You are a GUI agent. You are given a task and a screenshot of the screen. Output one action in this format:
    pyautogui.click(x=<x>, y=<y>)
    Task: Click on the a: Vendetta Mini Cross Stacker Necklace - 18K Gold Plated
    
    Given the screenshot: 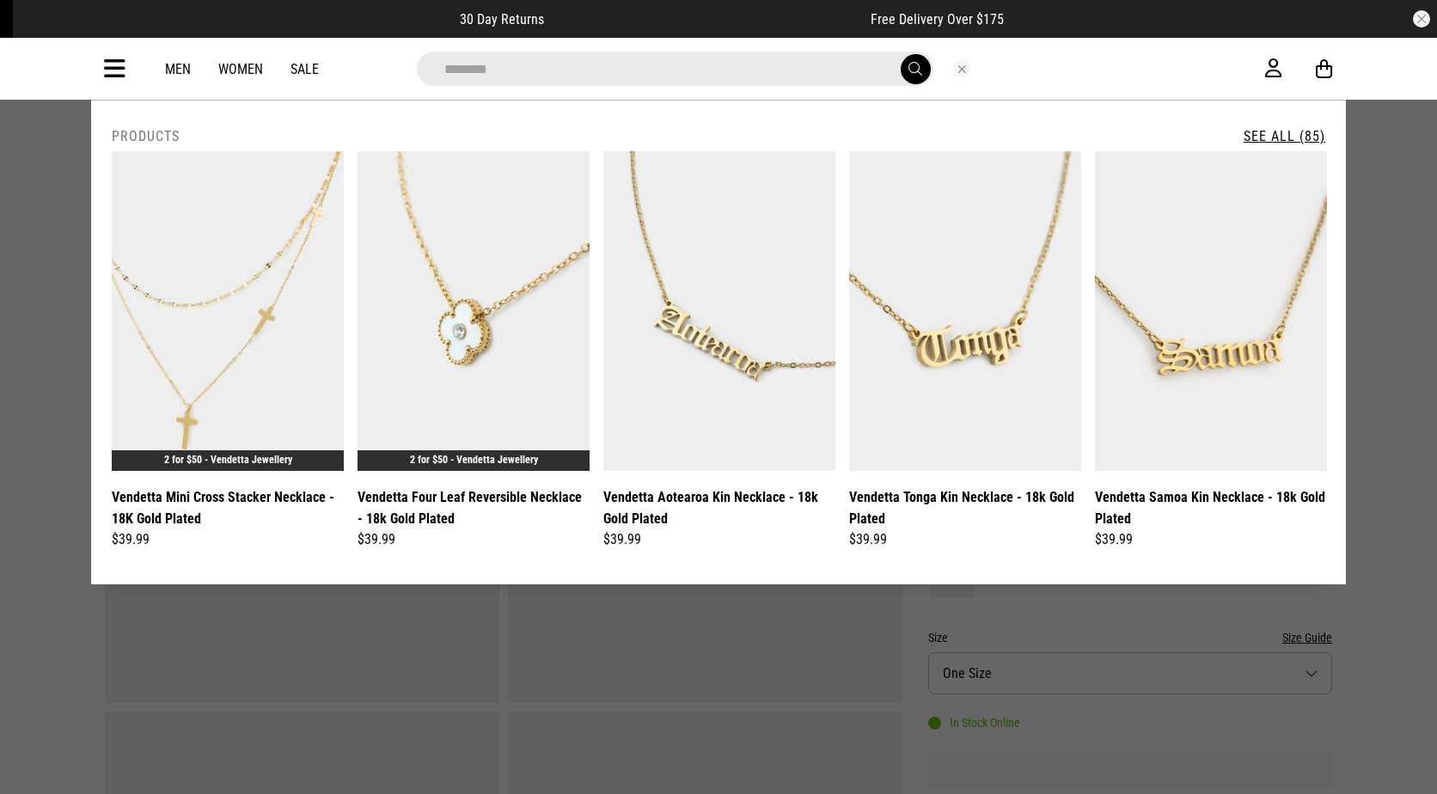 What is the action you would take?
    pyautogui.click(x=228, y=508)
    